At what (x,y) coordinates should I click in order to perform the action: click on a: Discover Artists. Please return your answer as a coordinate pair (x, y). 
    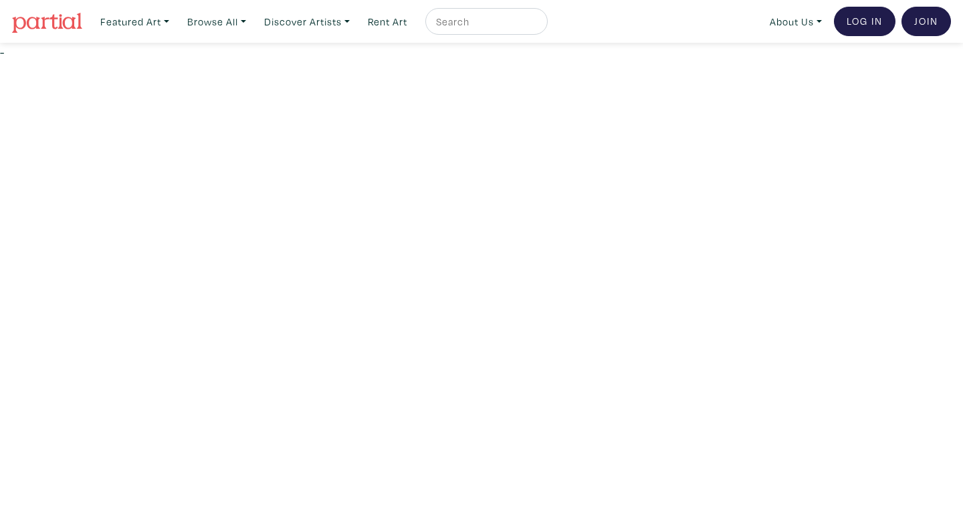
    Looking at the image, I should click on (307, 21).